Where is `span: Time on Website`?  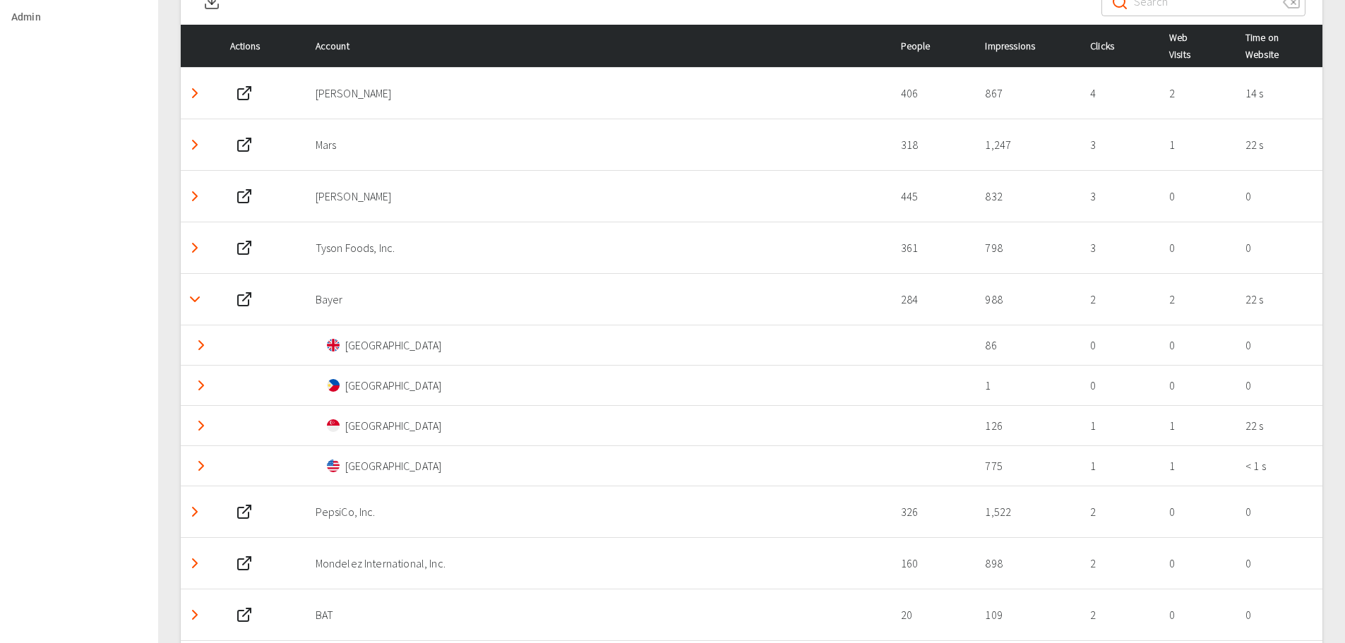
span: Time on Website is located at coordinates (1275, 46).